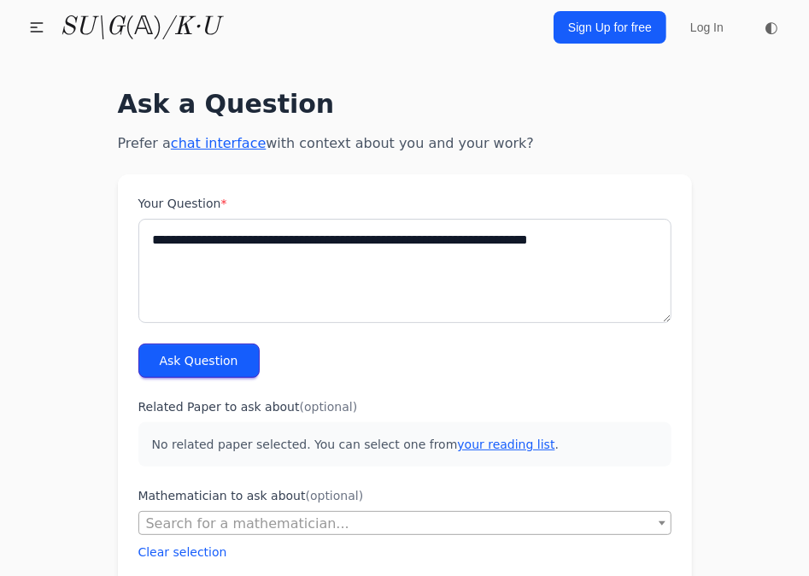  What do you see at coordinates (218, 143) in the screenshot?
I see `a: chat interface` at bounding box center [218, 143].